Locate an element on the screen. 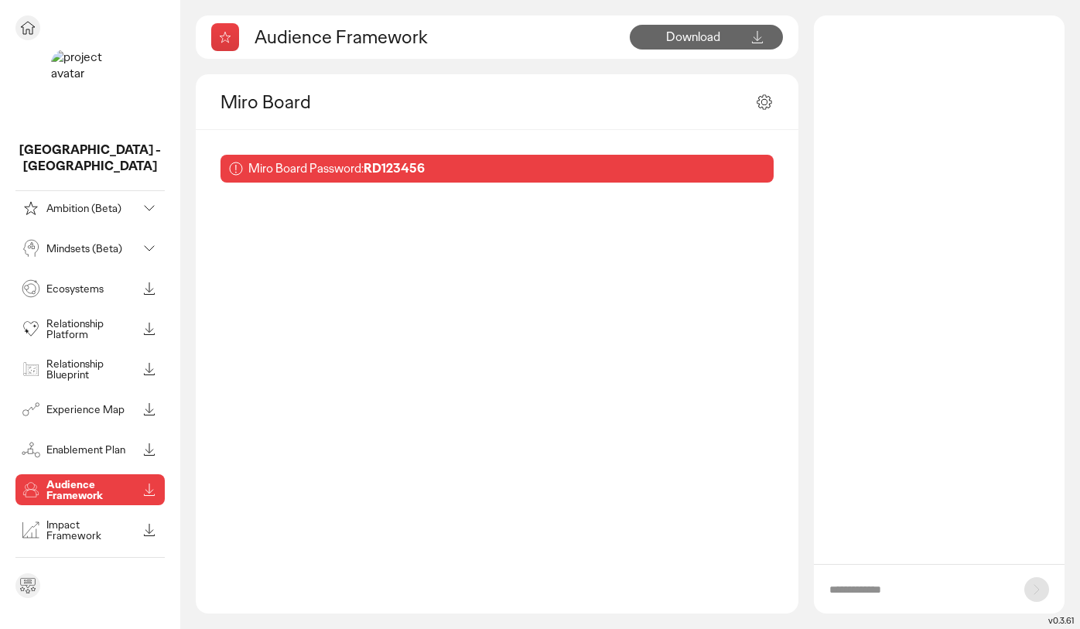 The height and width of the screenshot is (629, 1080). h2: Miro Board is located at coordinates (265, 101).